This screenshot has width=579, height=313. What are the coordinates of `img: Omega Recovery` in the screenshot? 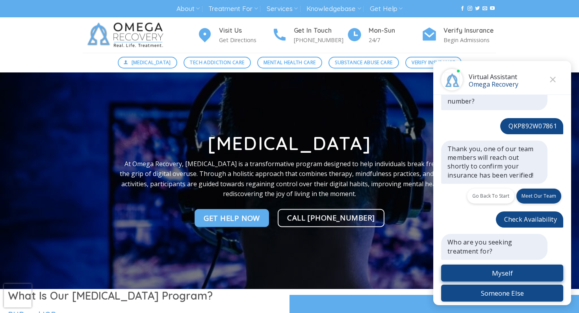 It's located at (127, 35).